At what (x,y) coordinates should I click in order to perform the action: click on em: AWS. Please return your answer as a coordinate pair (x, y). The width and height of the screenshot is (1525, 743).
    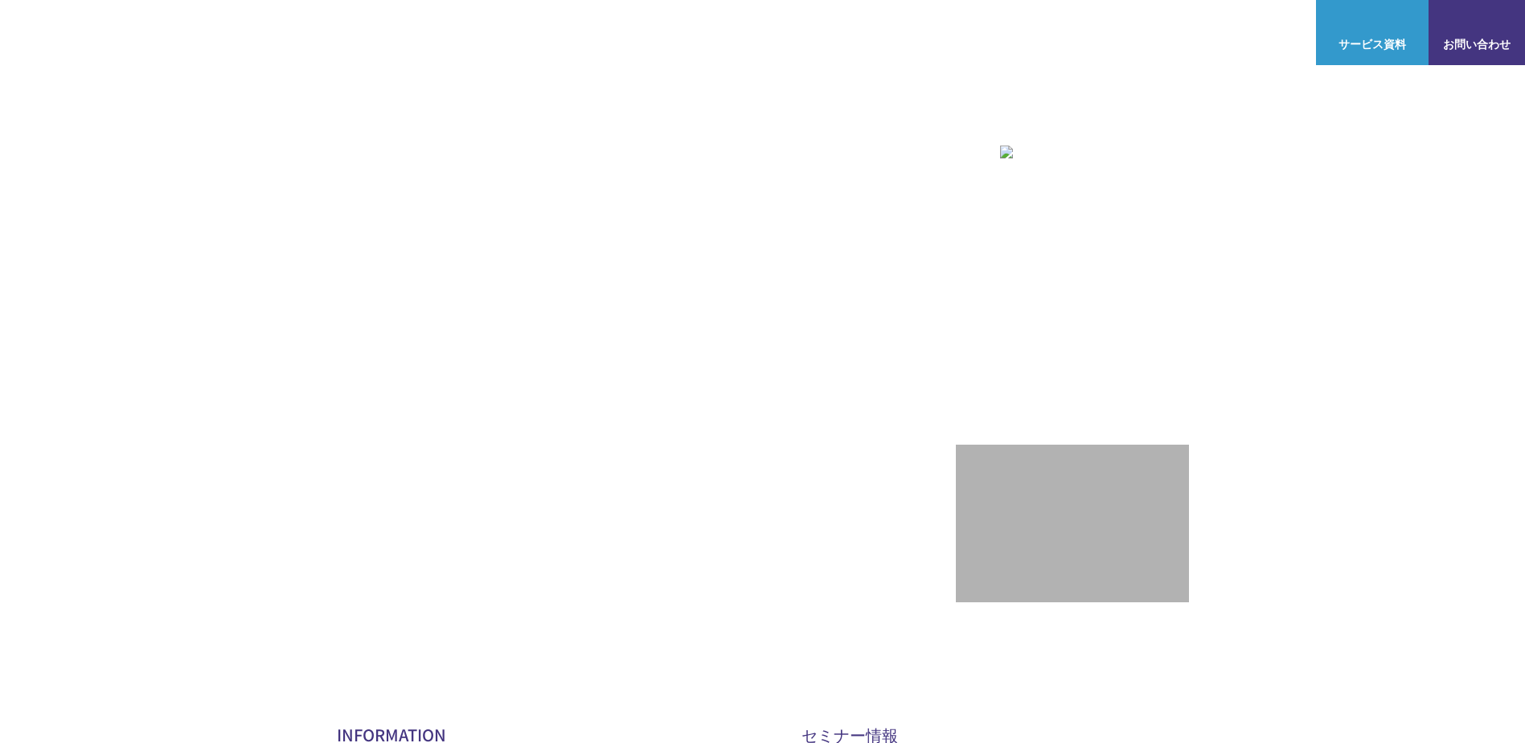
    Looking at the image, I should click on (1071, 321).